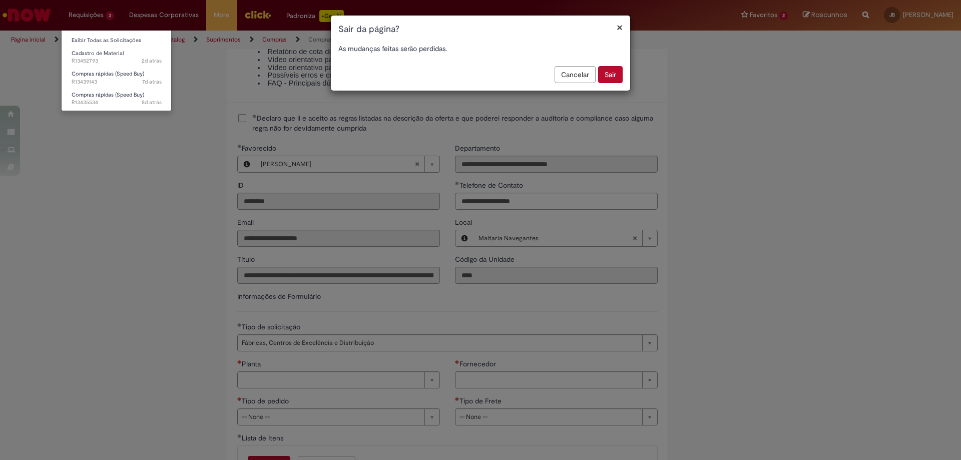 This screenshot has height=460, width=961. What do you see at coordinates (117, 57) in the screenshot?
I see `a: Aberto R13452793 : Cadastro de Material` at bounding box center [117, 57].